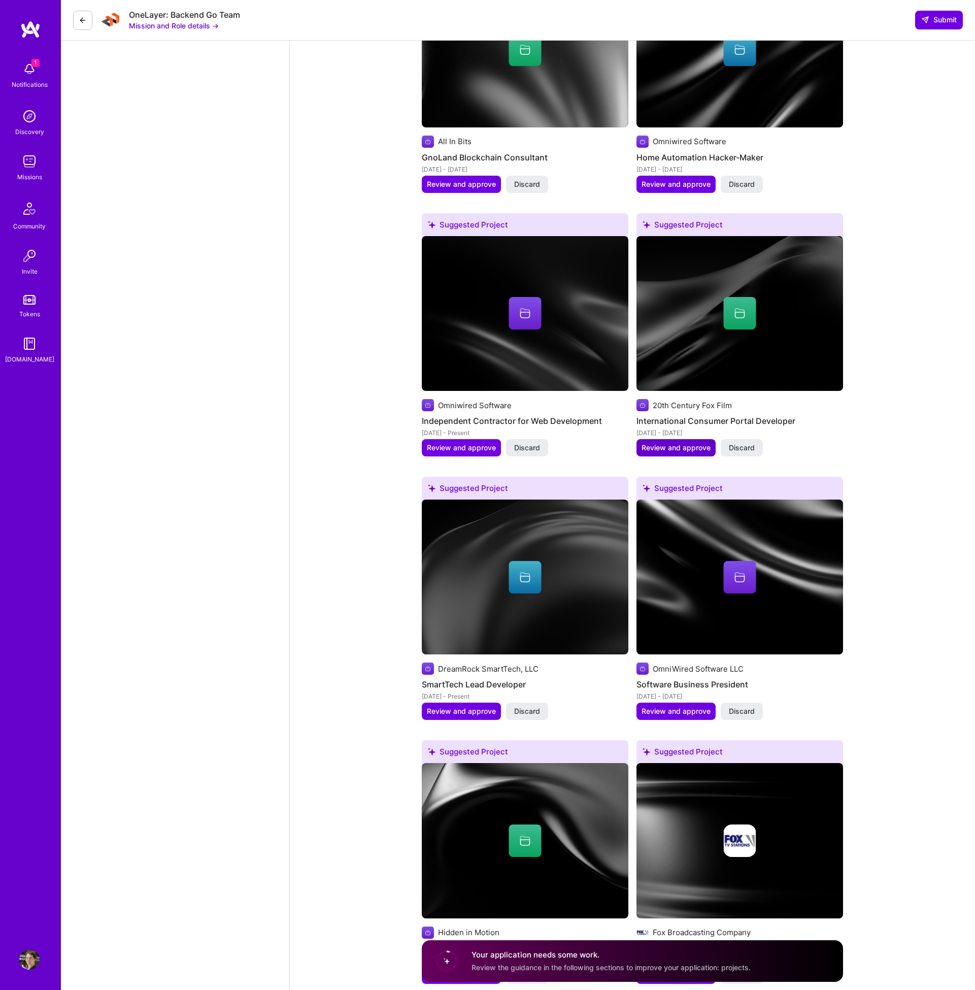  I want to click on i: icon LeftArrowDark, so click(83, 20).